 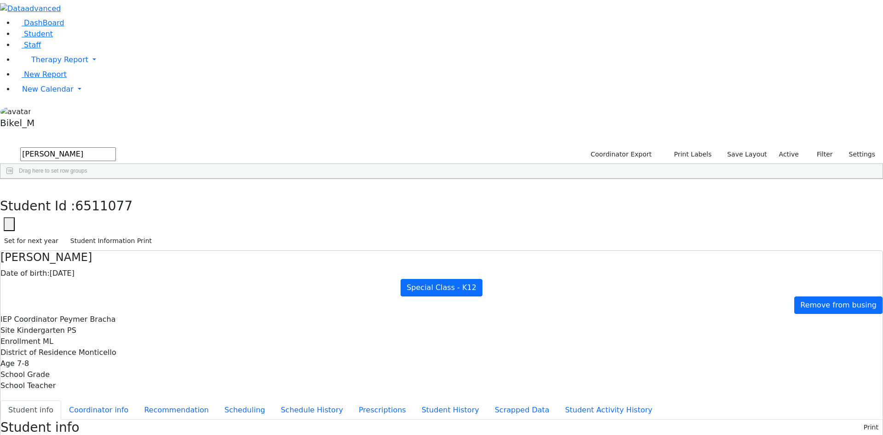 What do you see at coordinates (88, 319) in the screenshot?
I see `span: Peymer Bracha` at bounding box center [88, 319].